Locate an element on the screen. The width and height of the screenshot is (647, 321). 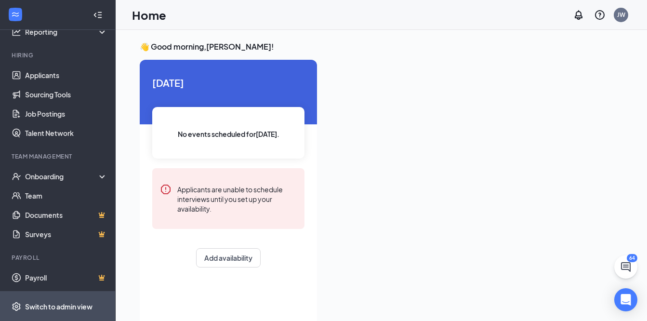
svg: Collapse is located at coordinates (98, 15).